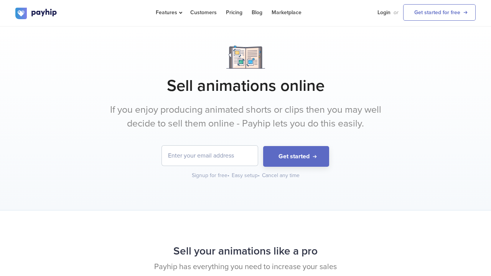 Image resolution: width=491 pixels, height=276 pixels. What do you see at coordinates (281, 176) in the screenshot?
I see `div: Cancel any time` at bounding box center [281, 176].